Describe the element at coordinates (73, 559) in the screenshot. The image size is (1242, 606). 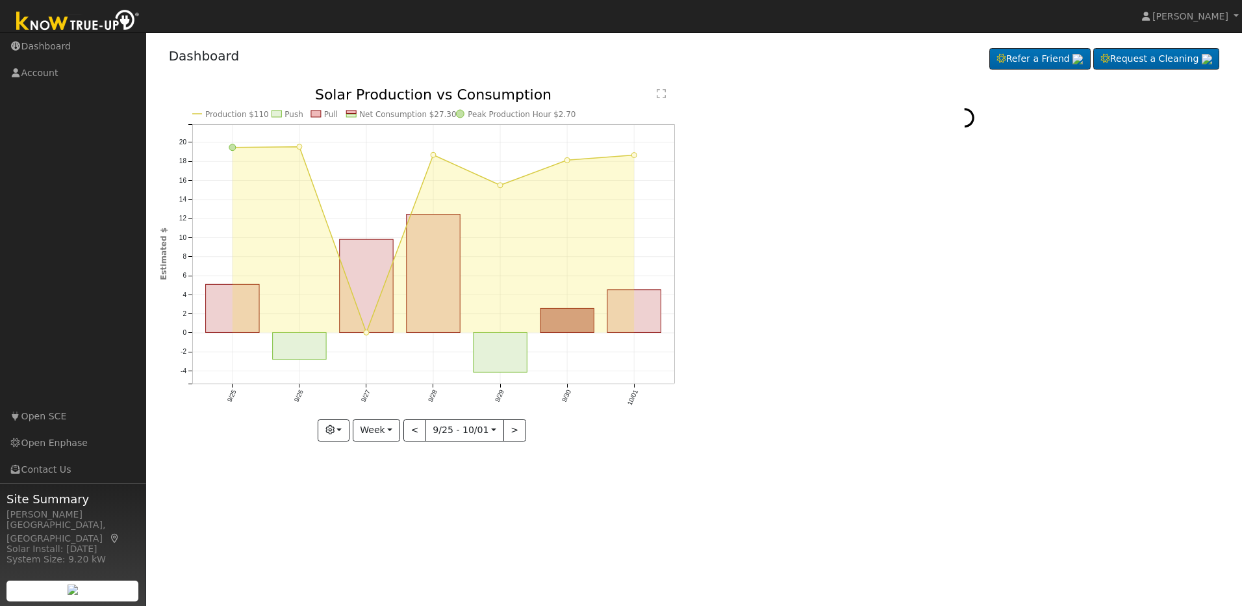
I see `div: System Size: 9.20 kW` at that location.